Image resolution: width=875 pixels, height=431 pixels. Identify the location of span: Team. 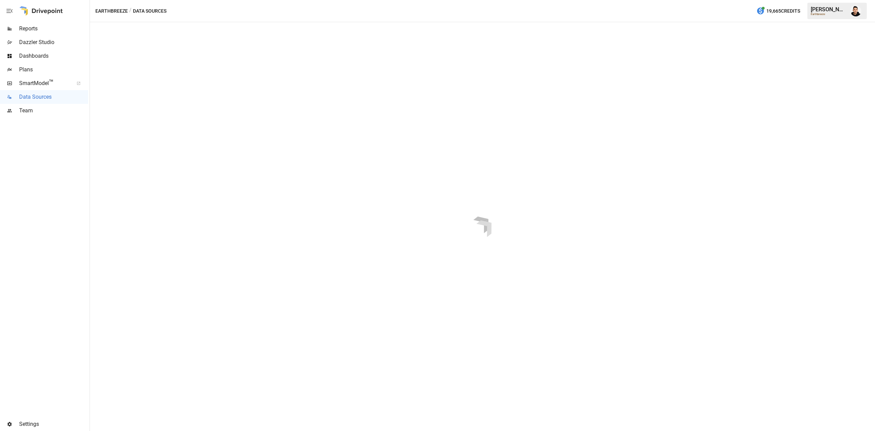
(54, 111).